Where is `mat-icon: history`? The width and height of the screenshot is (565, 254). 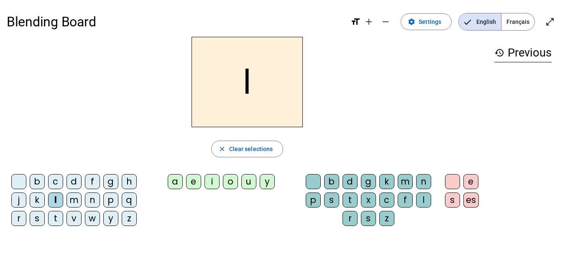
mat-icon: history is located at coordinates (499, 53).